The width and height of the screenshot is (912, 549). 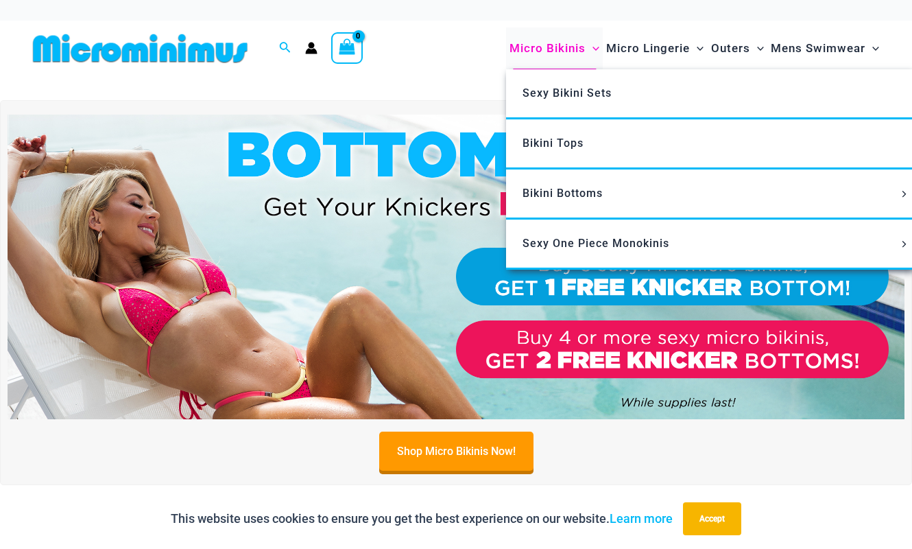 What do you see at coordinates (825, 48) in the screenshot?
I see `a: Mens SwimwearMenu ToggleMenu Toggle` at bounding box center [825, 48].